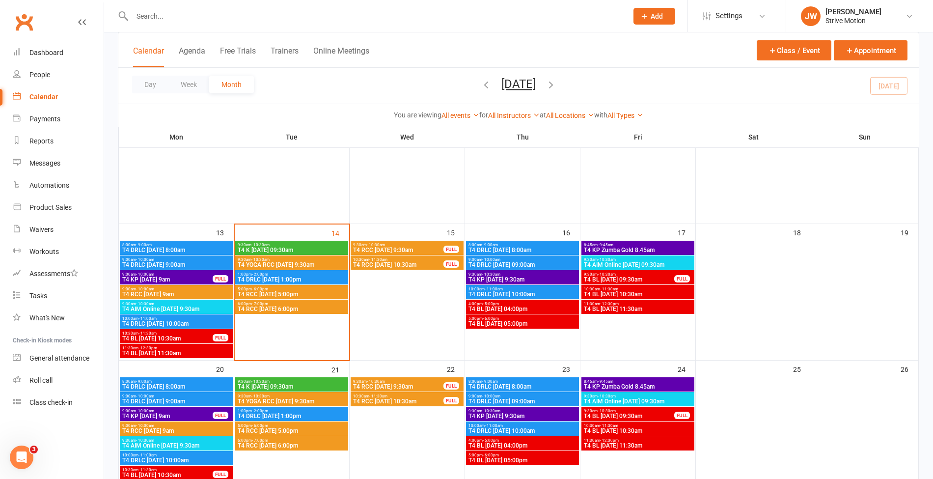  I want to click on a: Waivers, so click(58, 229).